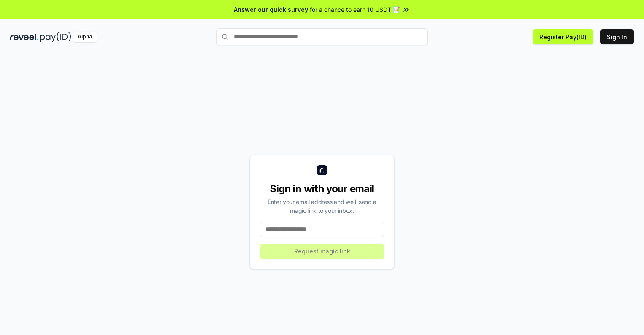  What do you see at coordinates (24, 37) in the screenshot?
I see `img: reveel_dark` at bounding box center [24, 37].